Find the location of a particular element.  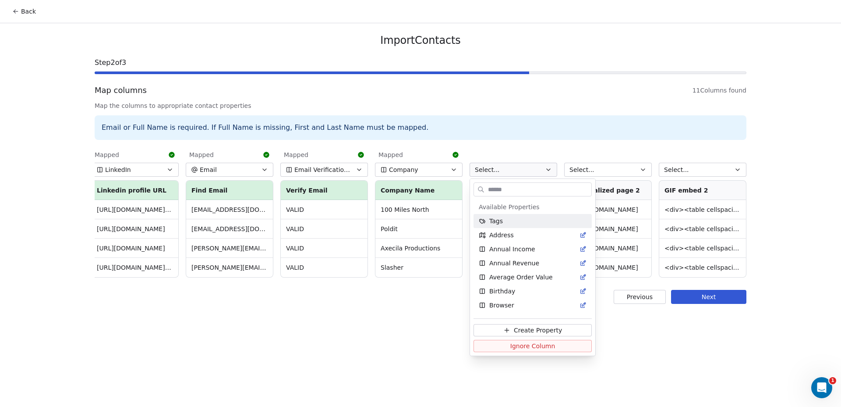

span: Address is located at coordinates (502, 235).